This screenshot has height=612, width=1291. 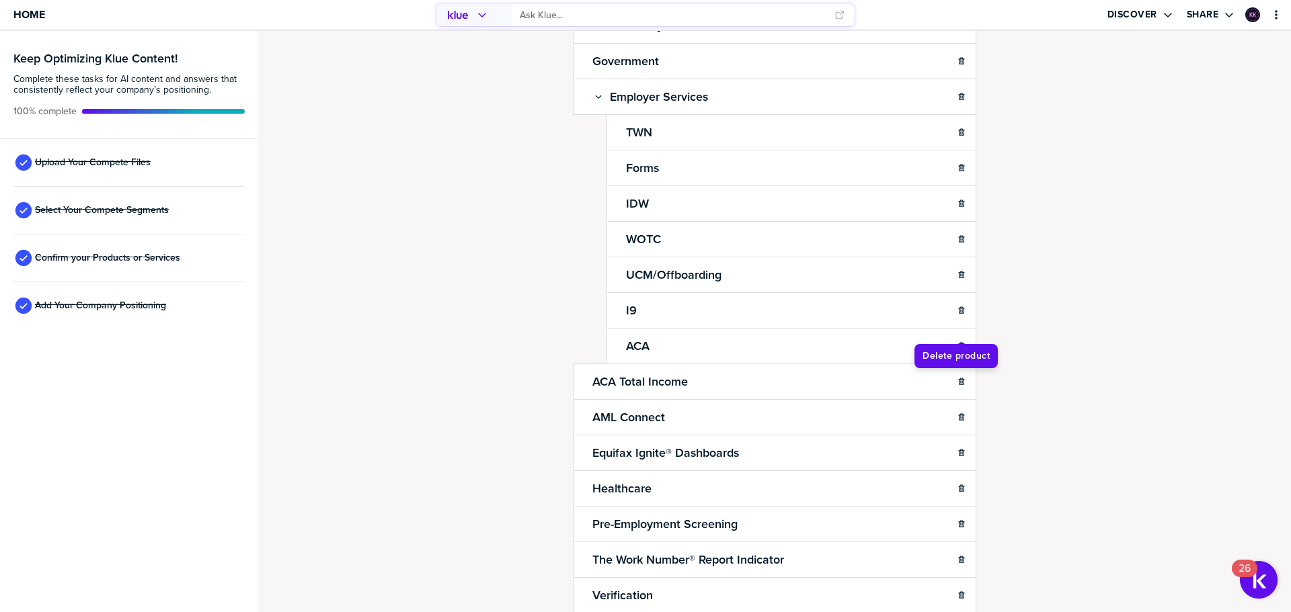 What do you see at coordinates (774, 382) in the screenshot?
I see `li: ACA Total Income` at bounding box center [774, 382].